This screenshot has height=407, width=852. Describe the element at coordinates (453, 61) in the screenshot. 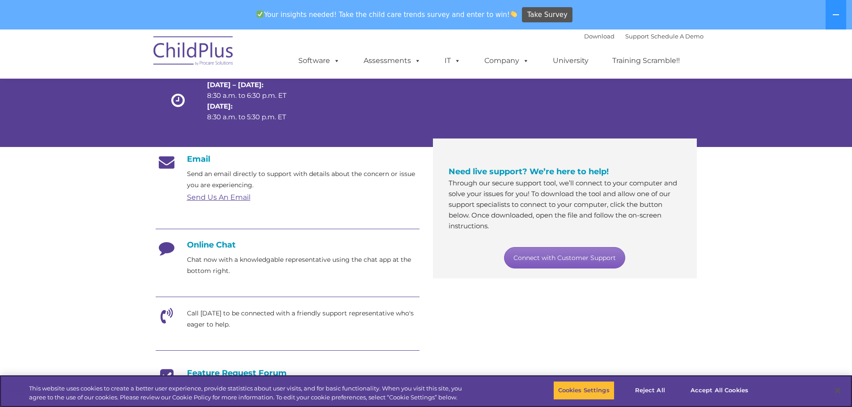

I see `a: IT` at that location.